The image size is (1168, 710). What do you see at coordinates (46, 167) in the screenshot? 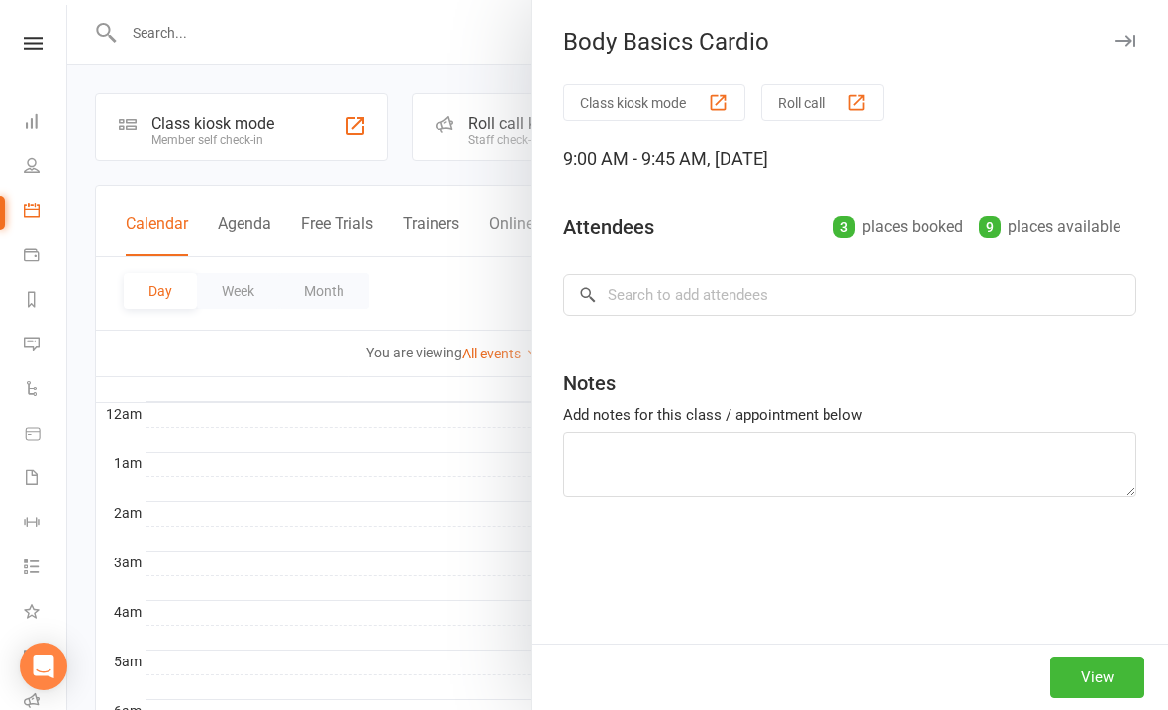
I see `a: People` at bounding box center [46, 167].